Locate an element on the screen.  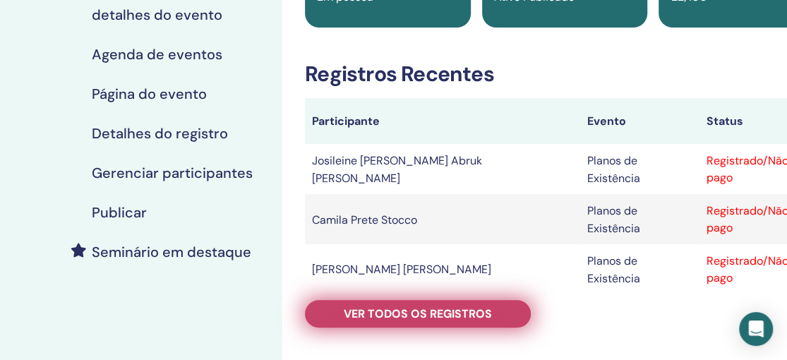
font: Detalhes do registro is located at coordinates (160, 133).